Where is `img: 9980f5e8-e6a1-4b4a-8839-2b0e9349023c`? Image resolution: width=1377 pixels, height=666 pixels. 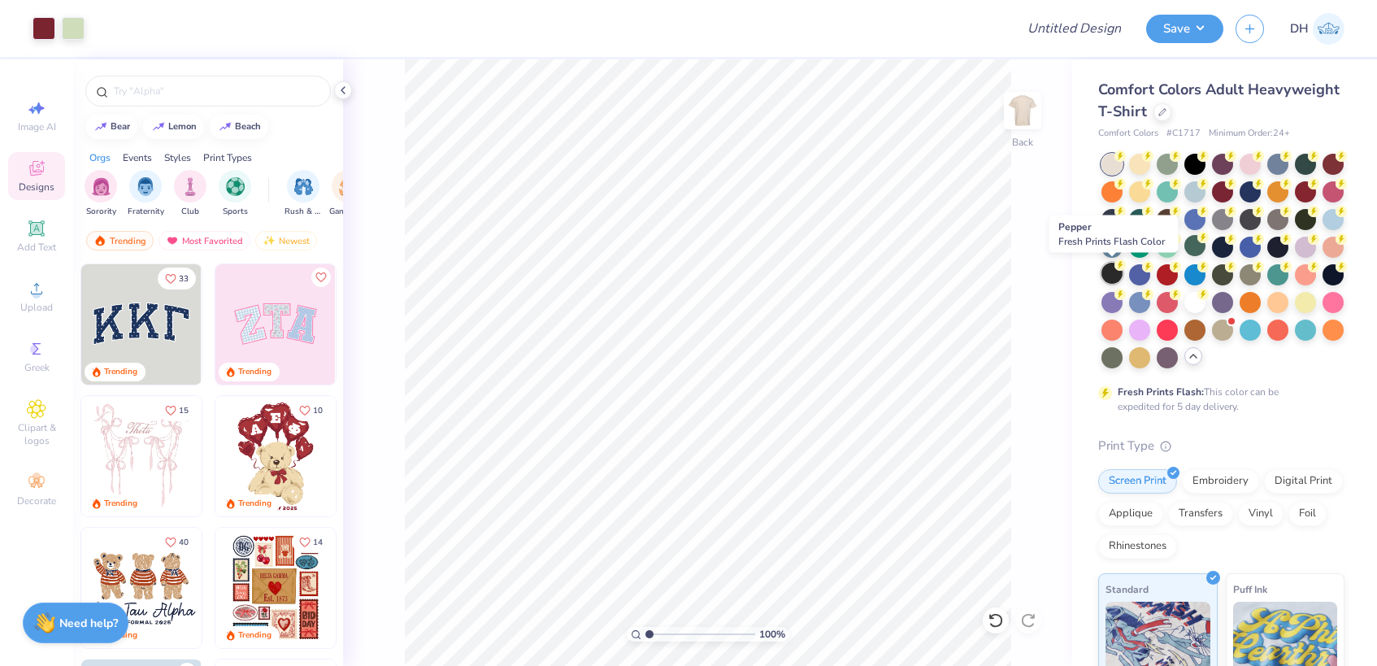
img: 9980f5e8-e6a1-4b4a-8839-2b0e9349023c is located at coordinates (276, 324).